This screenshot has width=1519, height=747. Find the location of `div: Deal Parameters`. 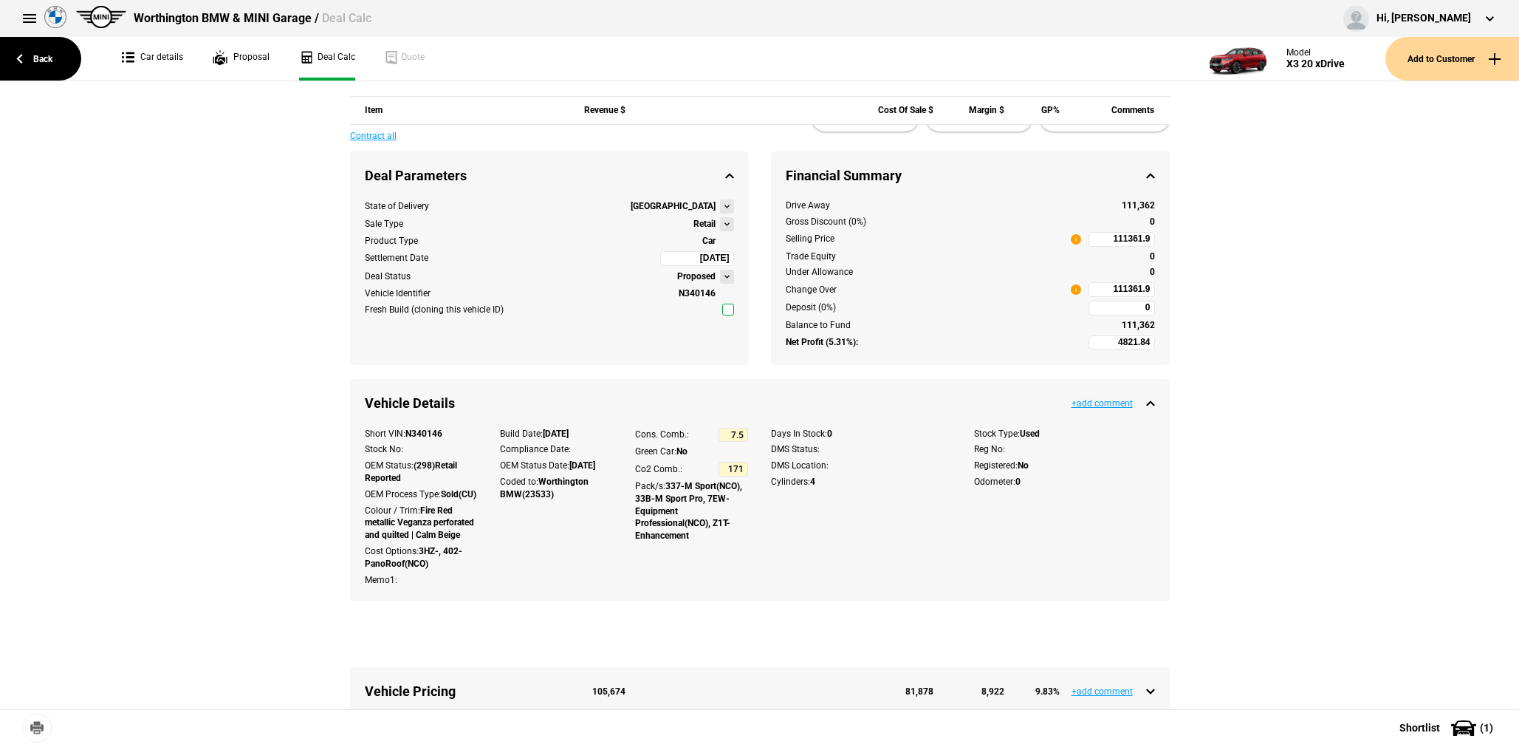

div: Deal Parameters is located at coordinates (549, 175).